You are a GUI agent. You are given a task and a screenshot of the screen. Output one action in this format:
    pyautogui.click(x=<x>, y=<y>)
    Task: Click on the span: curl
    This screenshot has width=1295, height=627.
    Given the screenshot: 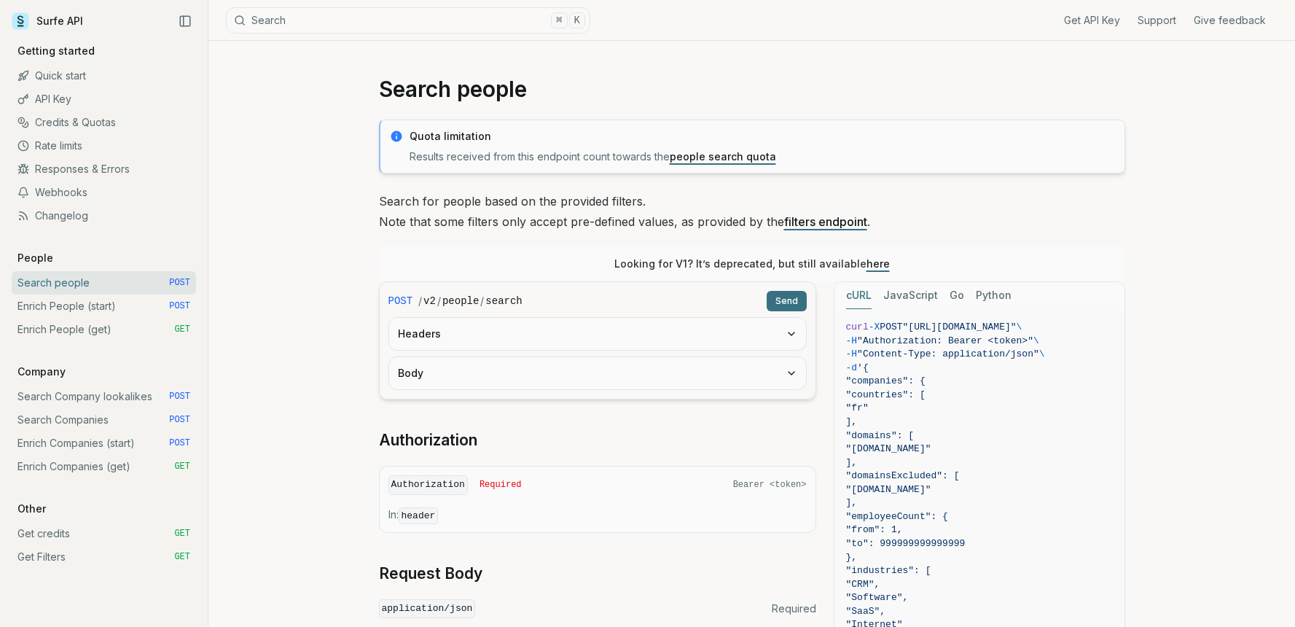 What is the action you would take?
    pyautogui.click(x=857, y=327)
    